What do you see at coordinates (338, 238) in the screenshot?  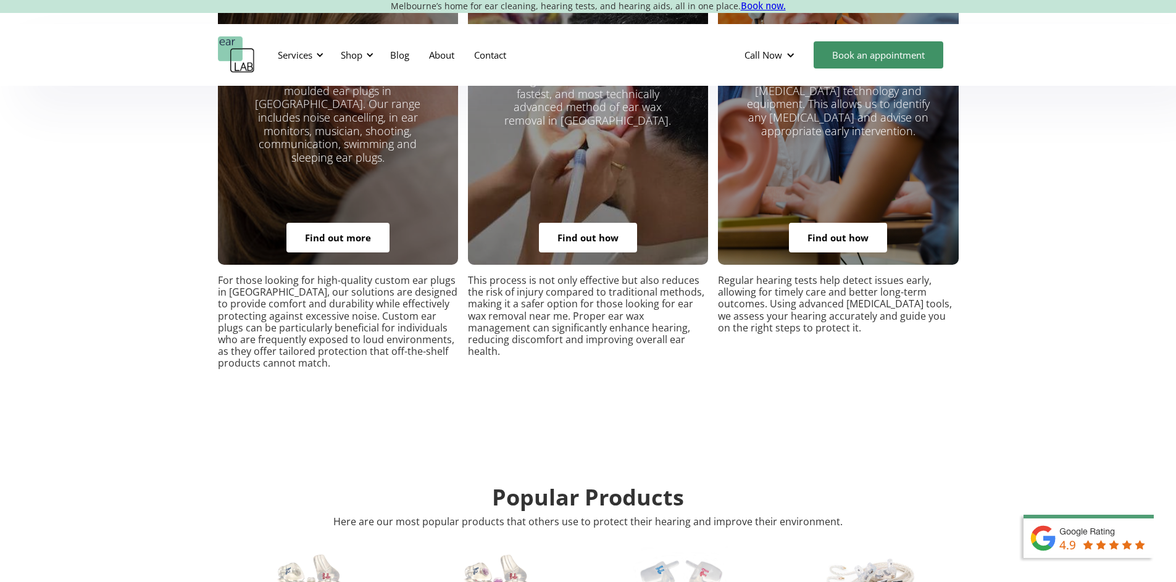 I see `a: Find out more` at bounding box center [338, 238].